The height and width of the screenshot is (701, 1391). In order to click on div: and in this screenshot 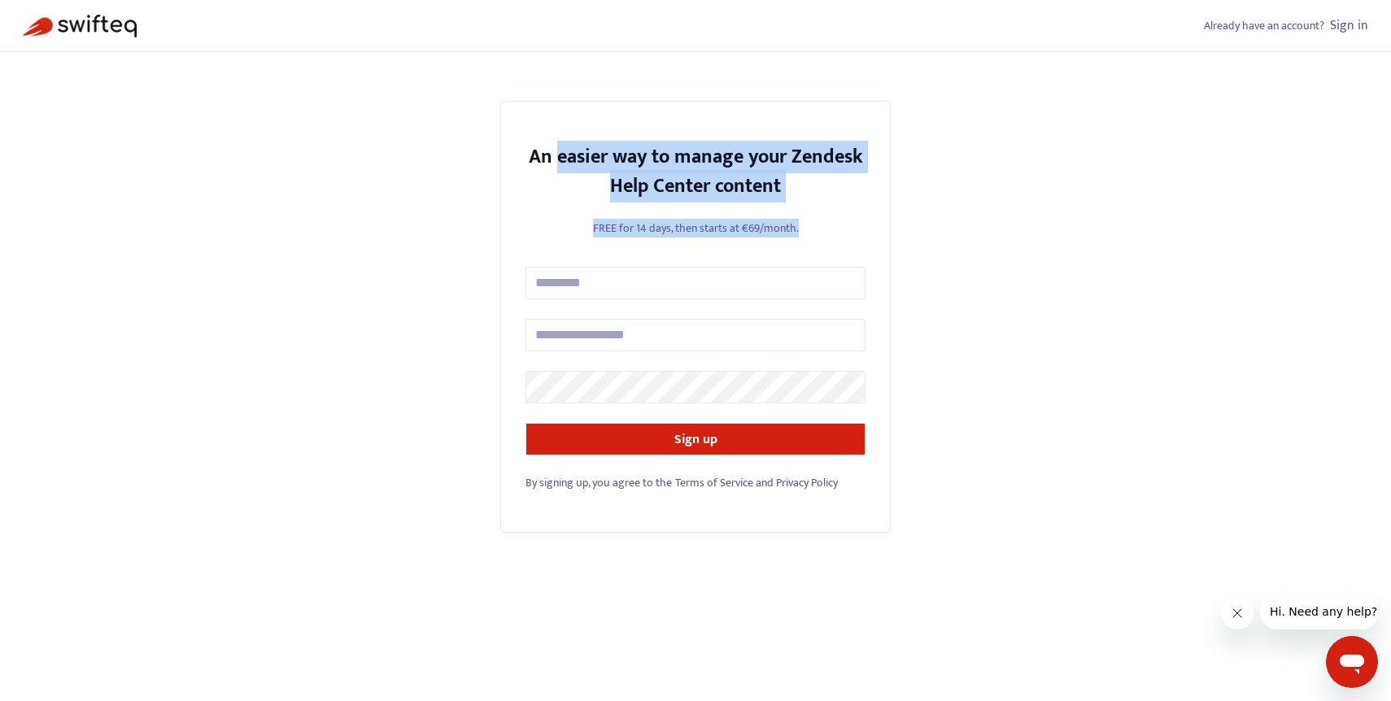, I will do `click(696, 483)`.